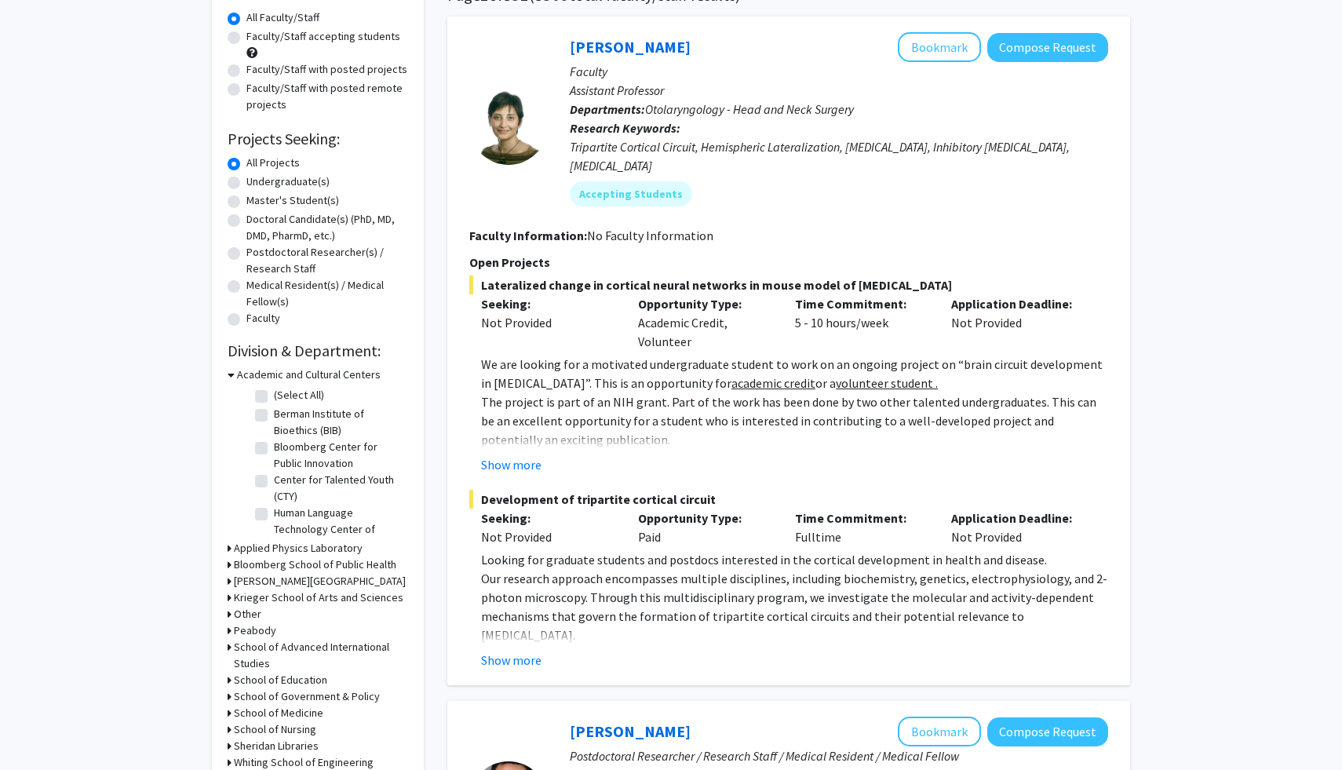 The image size is (1342, 770). I want to click on label: Faculty/Staff accepting students, so click(323, 36).